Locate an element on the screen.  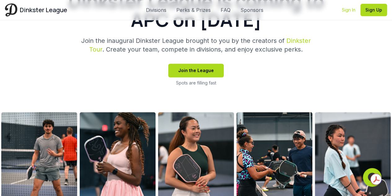
a: Sponsors is located at coordinates (252, 10).